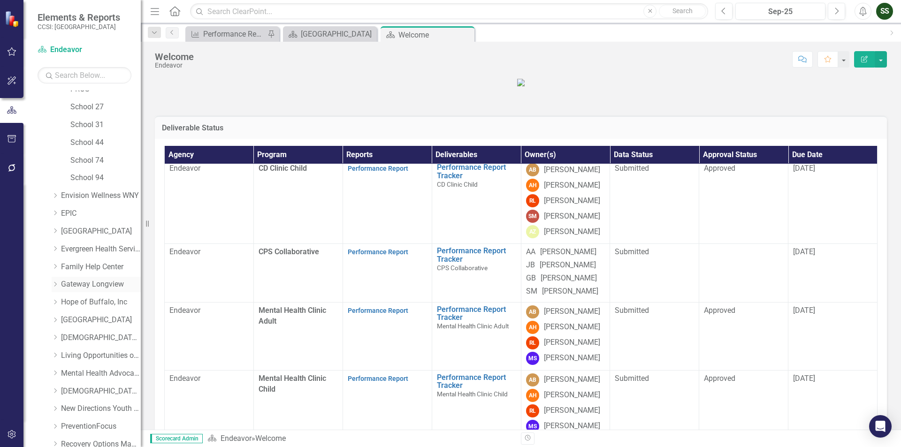 The width and height of the screenshot is (901, 447). What do you see at coordinates (101, 426) in the screenshot?
I see `a: PreventionFocus` at bounding box center [101, 426].